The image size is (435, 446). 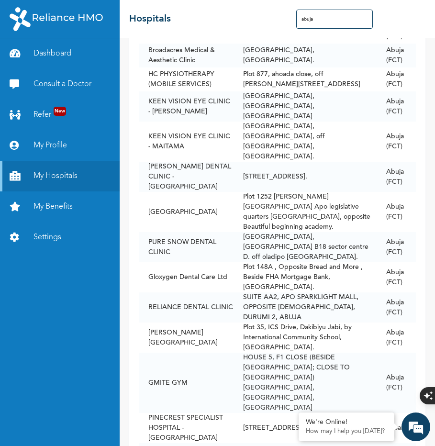 What do you see at coordinates (93, 308) in the screenshot?
I see `textarea: Type your message and hit 'Enter'` at bounding box center [93, 308].